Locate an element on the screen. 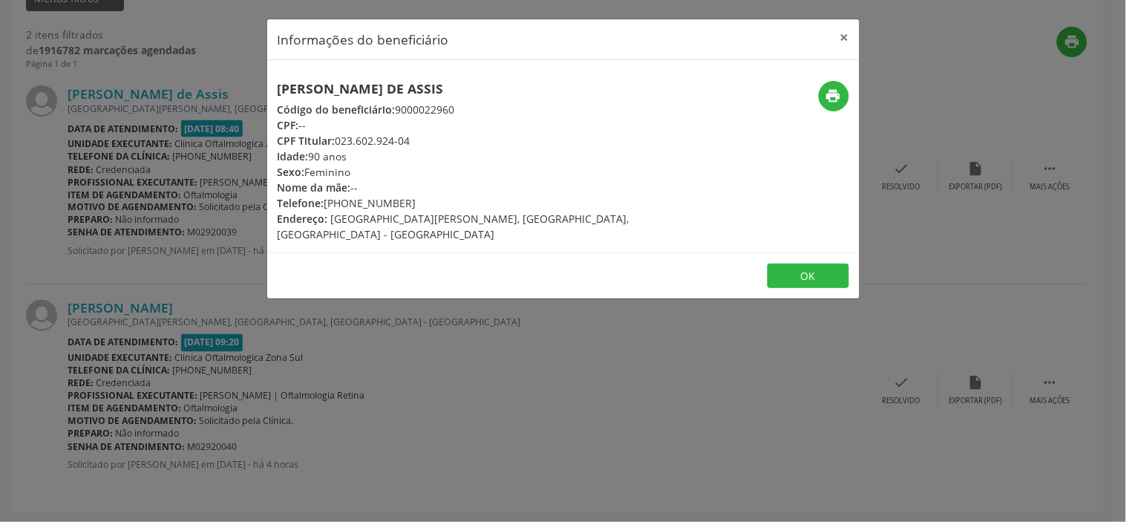 The height and width of the screenshot is (522, 1126). span: Endereço: is located at coordinates (303, 218).